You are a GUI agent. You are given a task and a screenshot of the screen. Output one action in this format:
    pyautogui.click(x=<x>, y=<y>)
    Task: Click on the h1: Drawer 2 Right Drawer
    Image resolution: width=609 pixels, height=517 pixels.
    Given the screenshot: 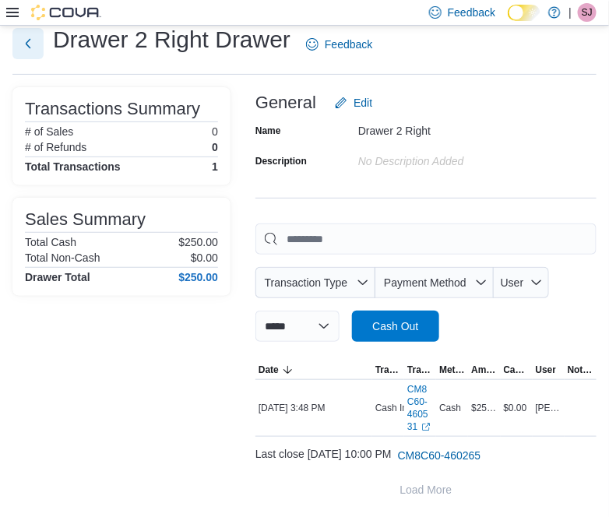 What is the action you would take?
    pyautogui.click(x=171, y=40)
    